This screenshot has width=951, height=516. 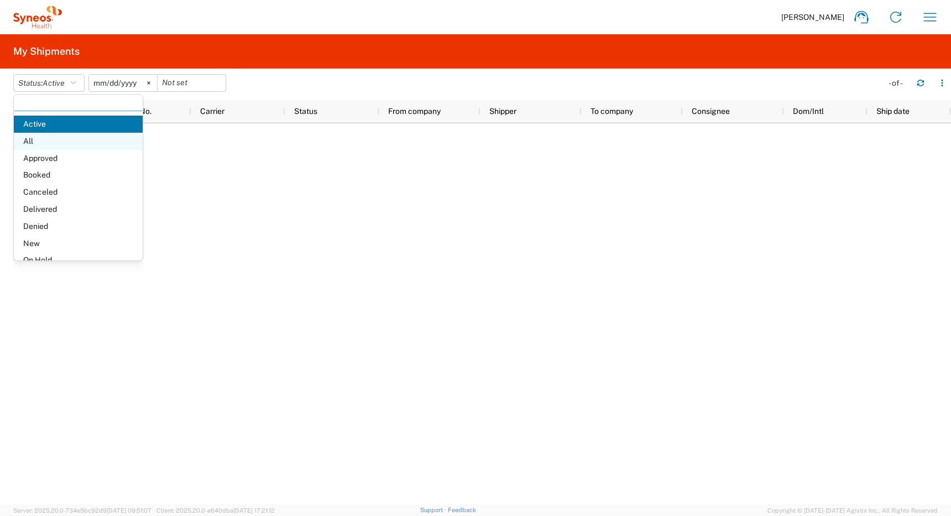 I want to click on span: Consignee, so click(x=710, y=111).